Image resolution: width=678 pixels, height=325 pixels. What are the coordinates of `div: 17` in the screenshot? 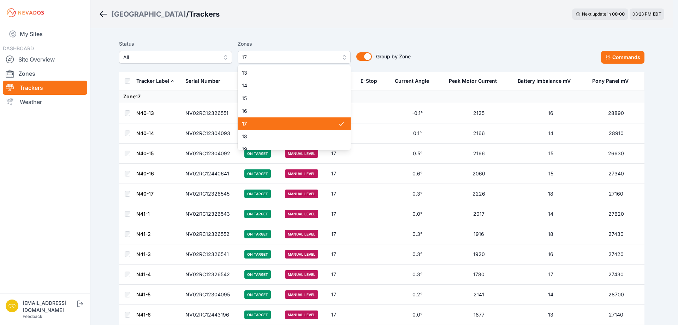 It's located at (294, 107).